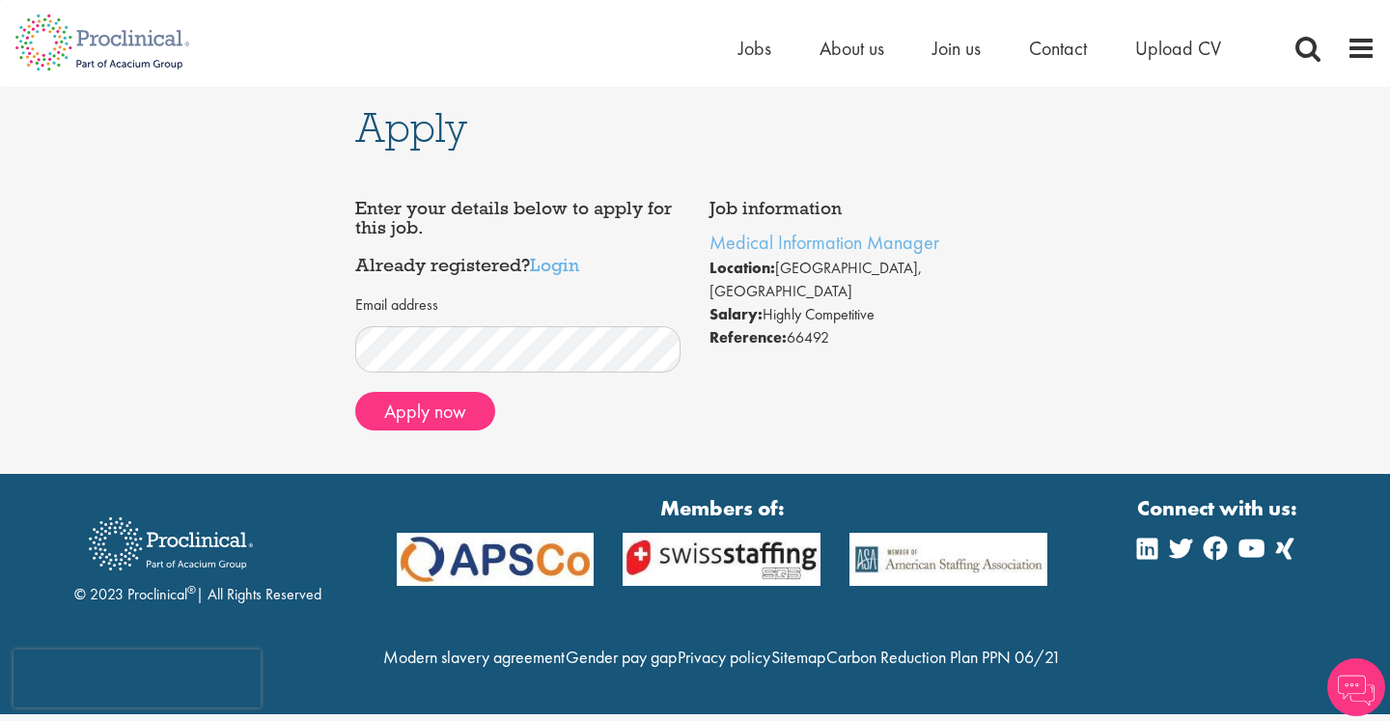 This screenshot has height=721, width=1390. I want to click on span: Apply, so click(411, 127).